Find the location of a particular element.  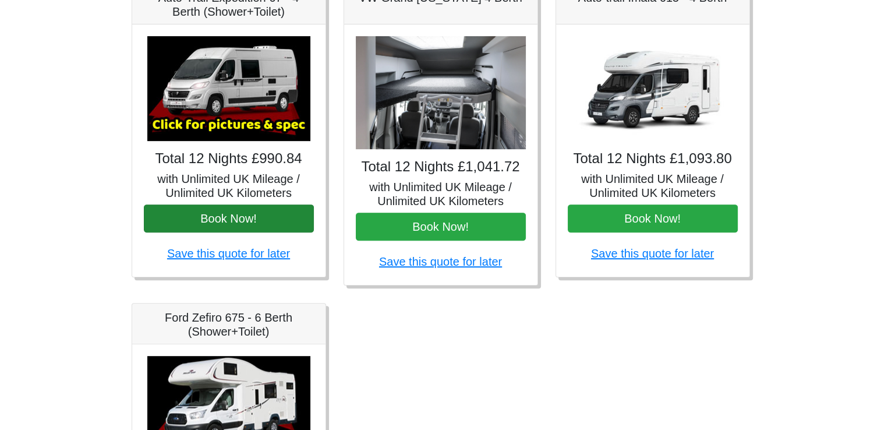

img: Auto-trail Imala 615 - 4 Berth is located at coordinates (653, 89).